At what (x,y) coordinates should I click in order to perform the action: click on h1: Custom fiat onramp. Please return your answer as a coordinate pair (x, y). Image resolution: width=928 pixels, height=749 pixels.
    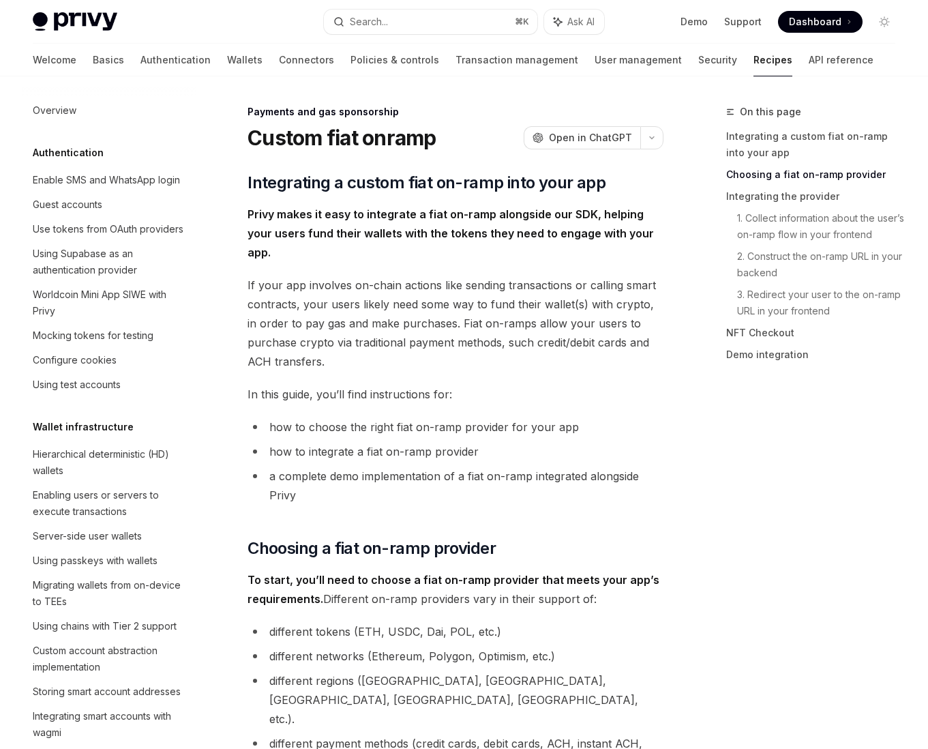
    Looking at the image, I should click on (342, 138).